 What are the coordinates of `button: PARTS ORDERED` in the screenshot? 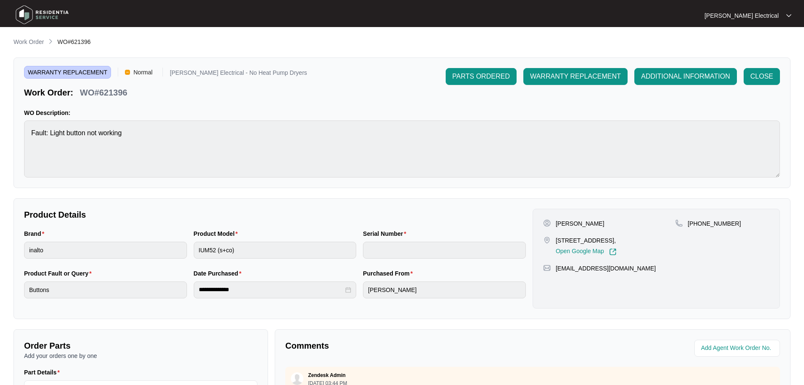 It's located at (481, 76).